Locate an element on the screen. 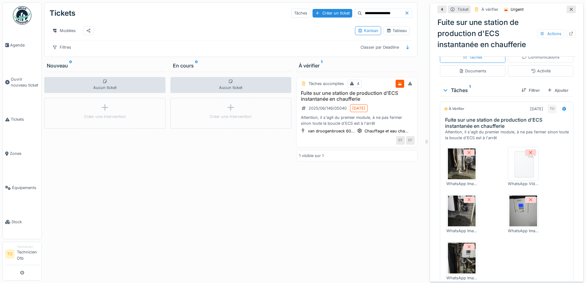  div: Actions is located at coordinates (551, 34).